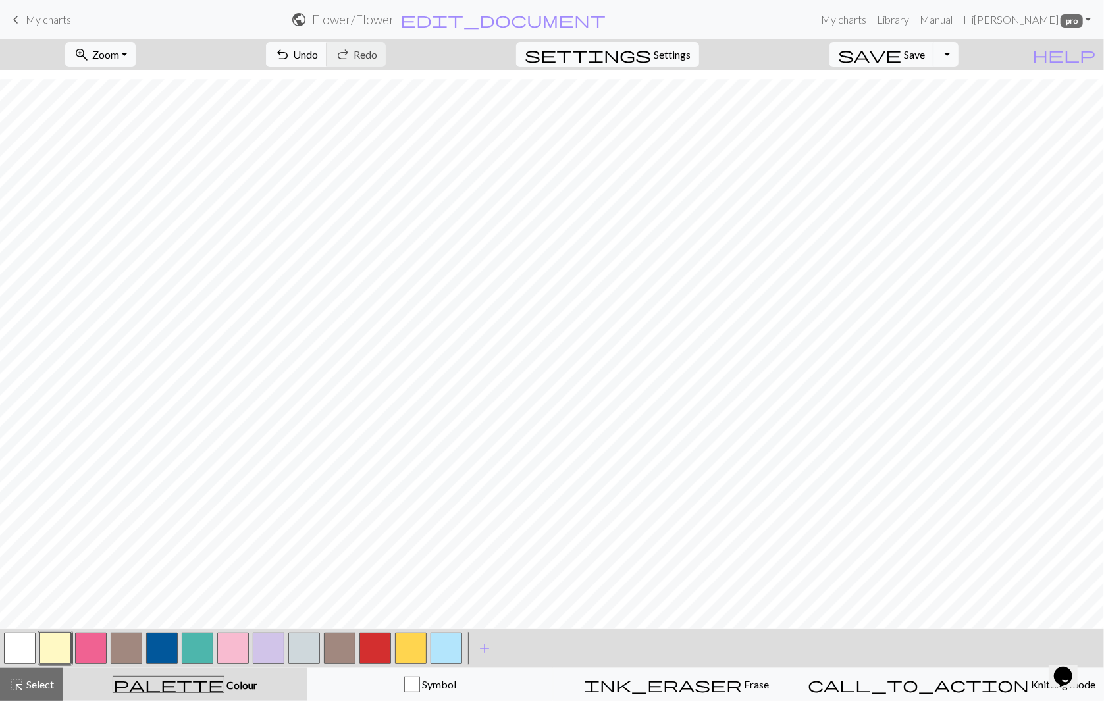 The width and height of the screenshot is (1104, 701). I want to click on span: pro, so click(1072, 21).